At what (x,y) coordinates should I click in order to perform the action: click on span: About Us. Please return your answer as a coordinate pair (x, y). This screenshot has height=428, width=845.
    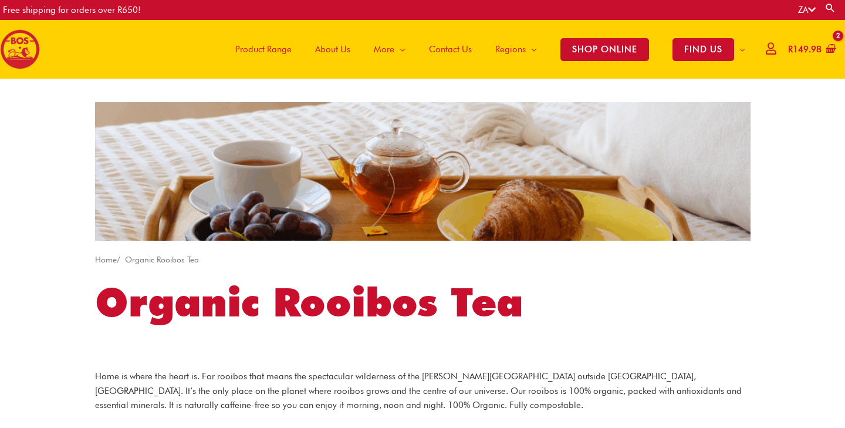
    Looking at the image, I should click on (333, 49).